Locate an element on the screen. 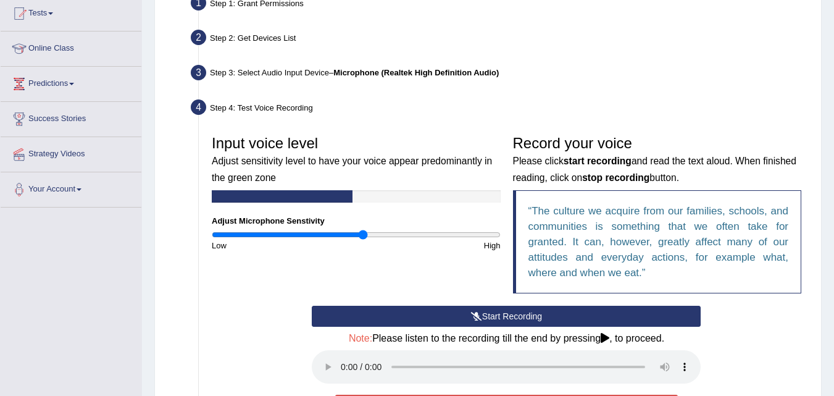  div: Step 3: Select Audio Input Device is located at coordinates (500, 75).